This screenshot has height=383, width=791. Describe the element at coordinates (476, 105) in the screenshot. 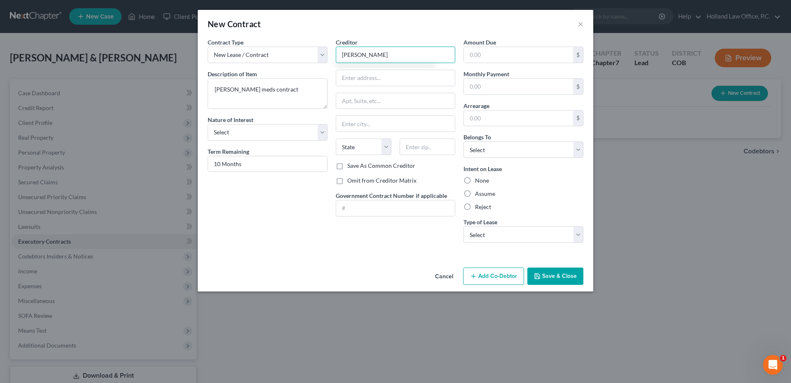

I see `label: Arrearage` at that location.